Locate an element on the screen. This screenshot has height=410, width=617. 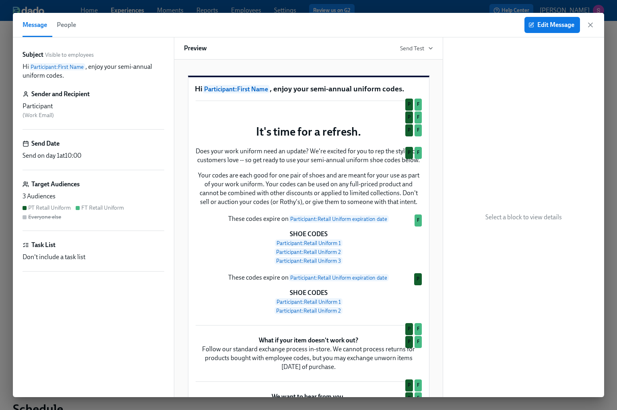
div: FT Retail Uniform is located at coordinates (103, 208).